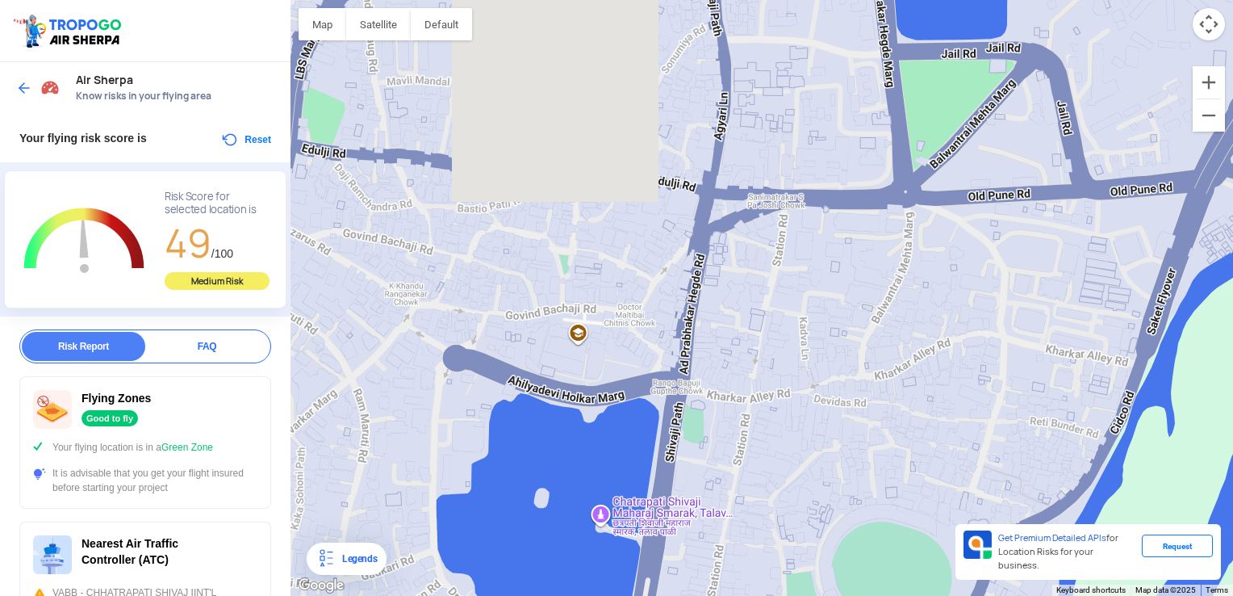  I want to click on div: Request, so click(1177, 546).